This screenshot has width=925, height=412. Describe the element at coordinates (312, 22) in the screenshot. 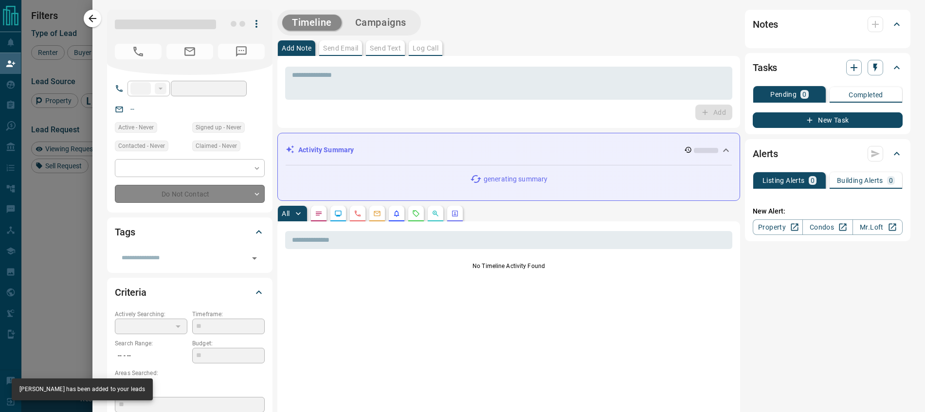

I see `button: Timeline` at that location.